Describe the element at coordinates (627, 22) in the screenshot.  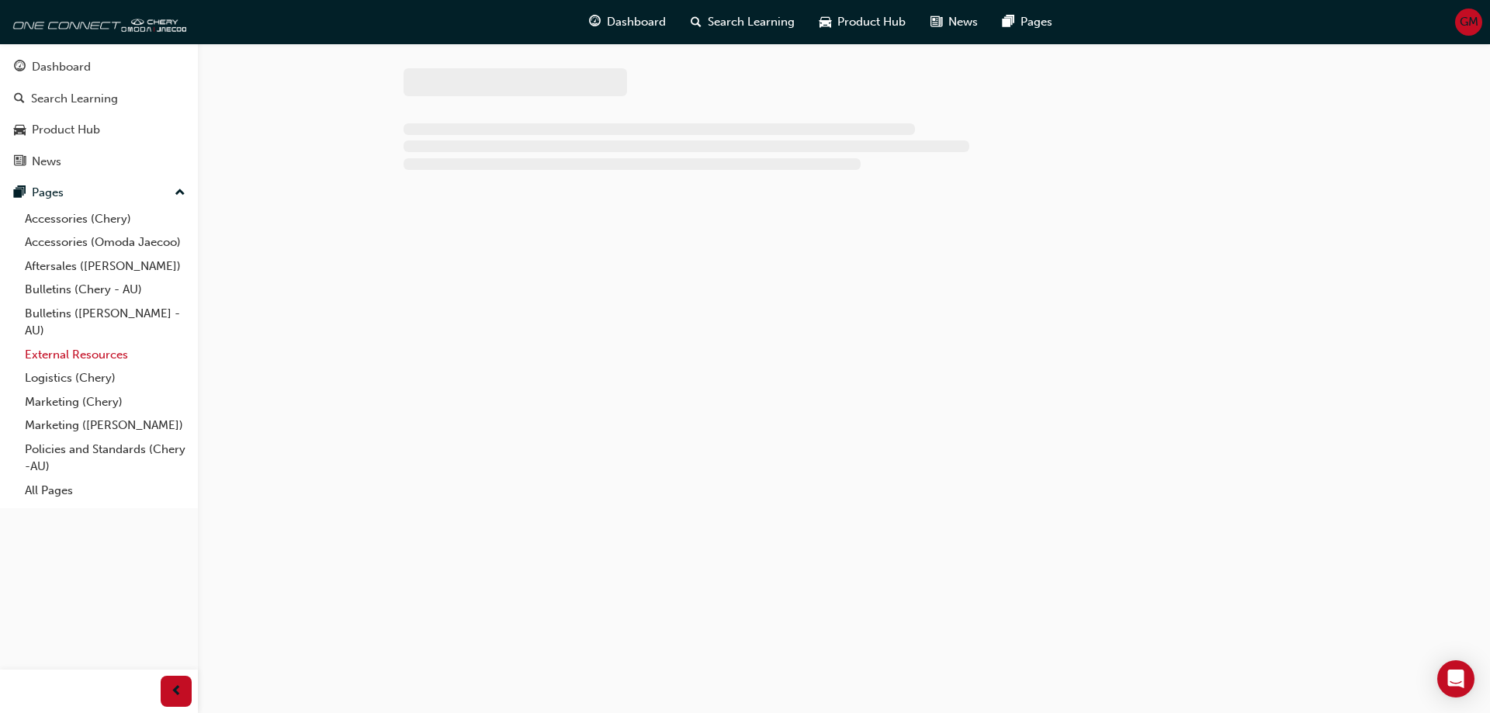
I see `a: guage-iconDashboard` at that location.